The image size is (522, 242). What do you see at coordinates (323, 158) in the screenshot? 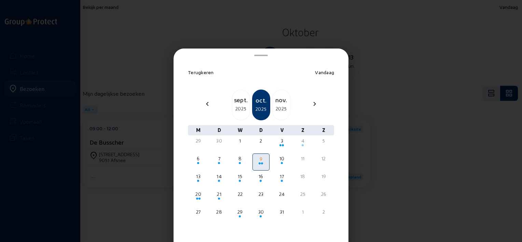
I see `div: 12` at bounding box center [323, 158].